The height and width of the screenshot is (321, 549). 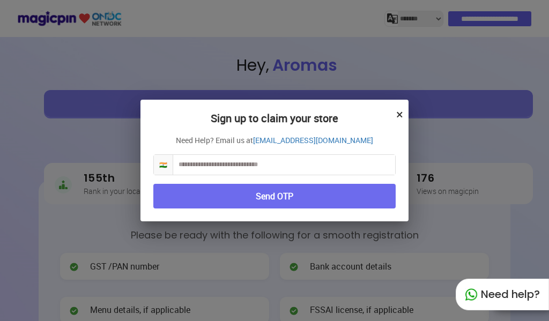 I want to click on p: Need Help? Email us at, so click(x=275, y=141).